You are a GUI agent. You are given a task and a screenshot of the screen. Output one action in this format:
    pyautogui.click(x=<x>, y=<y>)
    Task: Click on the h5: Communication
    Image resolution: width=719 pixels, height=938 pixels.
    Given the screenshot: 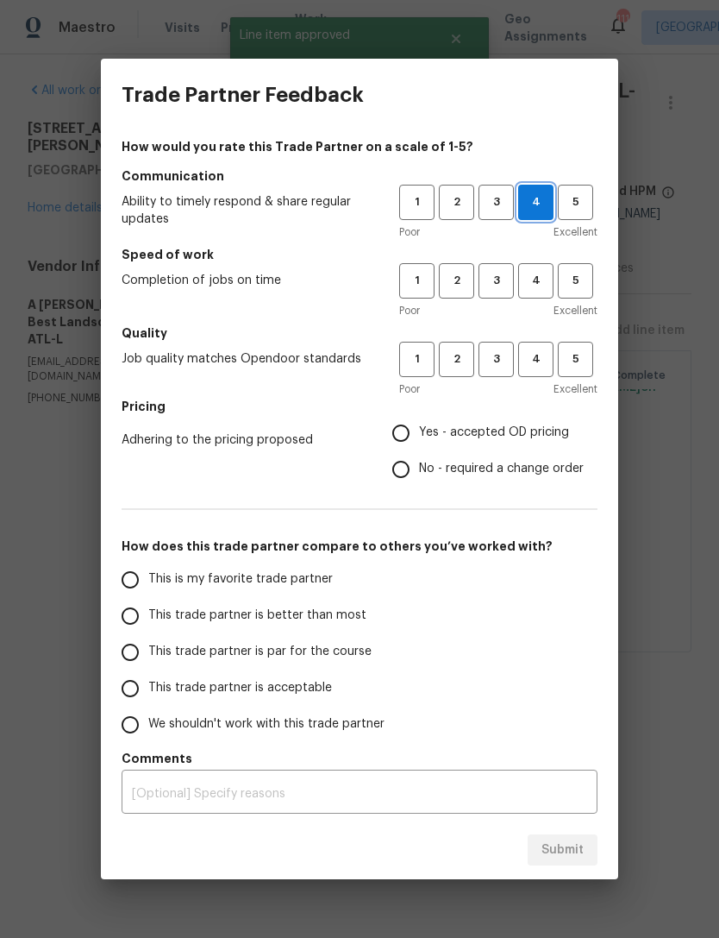 What is the action you would take?
    pyautogui.click(x=360, y=176)
    